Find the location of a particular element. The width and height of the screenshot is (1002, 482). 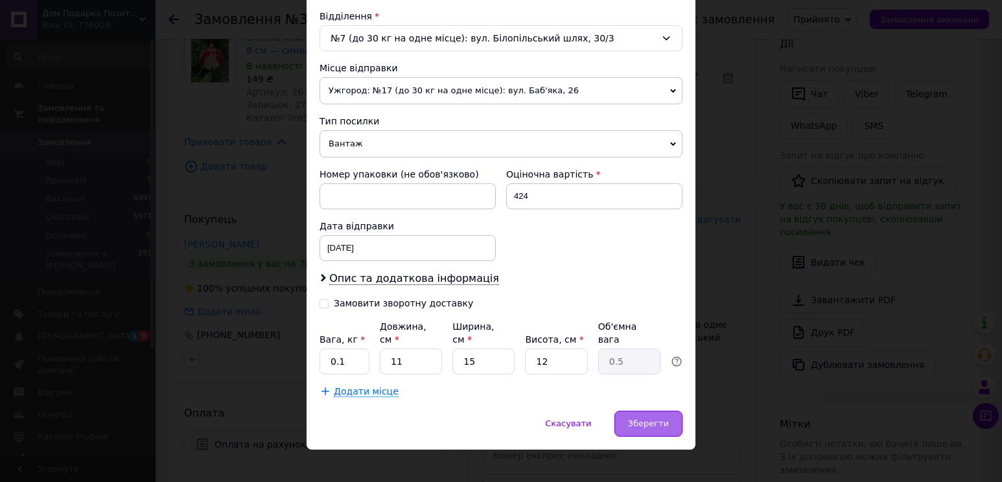

label: Висота, см is located at coordinates (554, 340).